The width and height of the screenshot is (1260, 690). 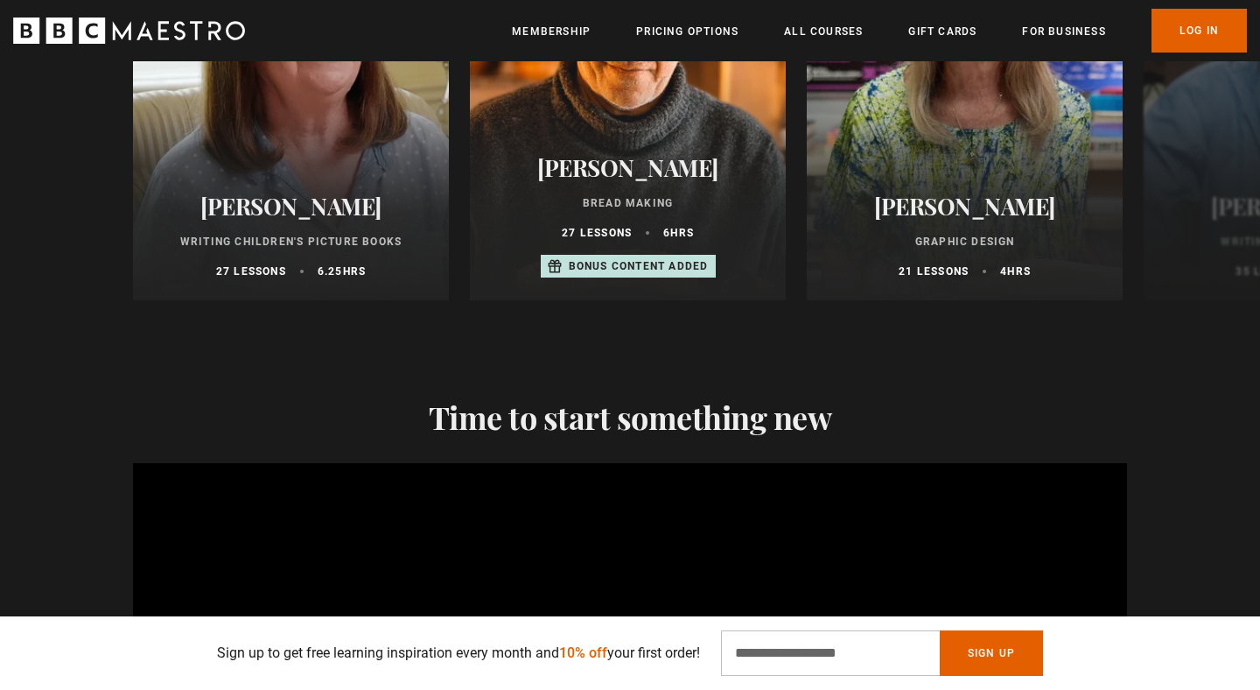 What do you see at coordinates (1199, 31) in the screenshot?
I see `a: Log In` at bounding box center [1199, 31].